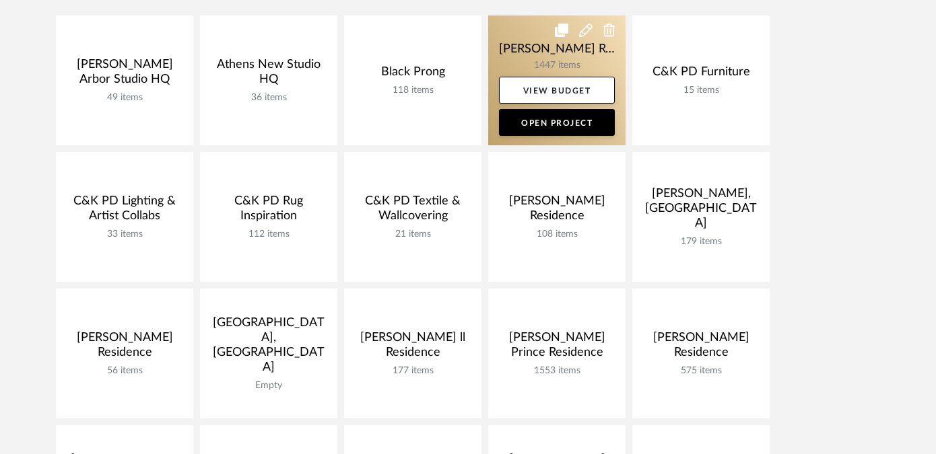  Describe the element at coordinates (413, 234) in the screenshot. I see `div: 21 items` at that location.